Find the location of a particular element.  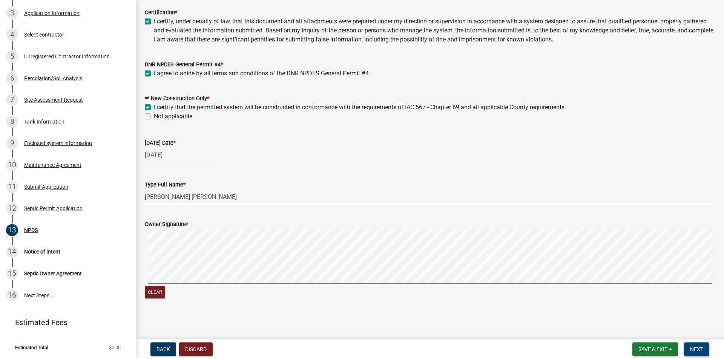

button: Clear is located at coordinates (155, 292).